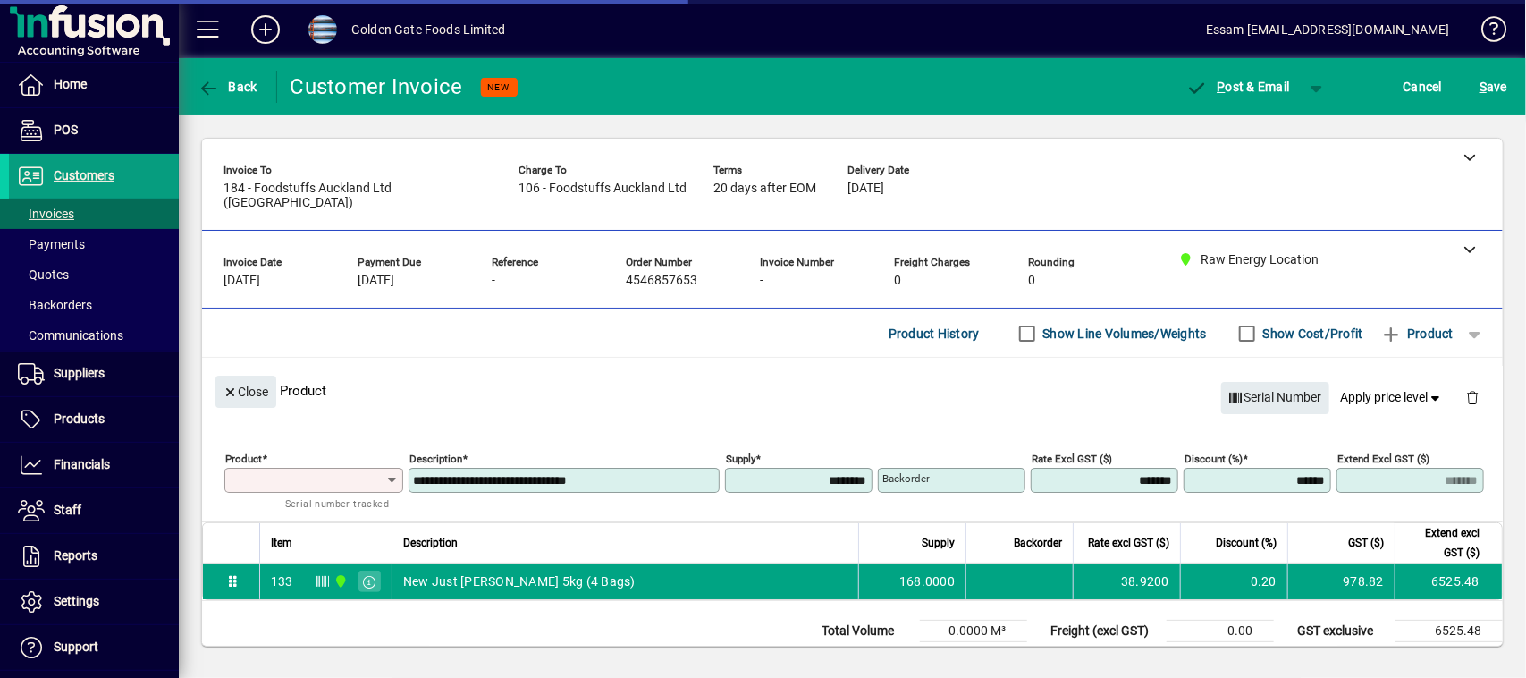 The width and height of the screenshot is (1526, 678). I want to click on a: Suppliers, so click(94, 374).